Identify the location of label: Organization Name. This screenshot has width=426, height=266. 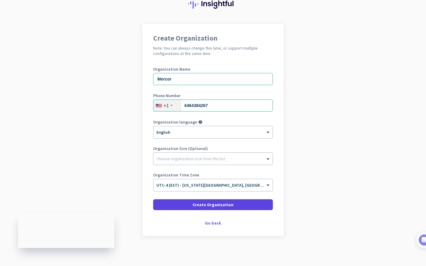
(213, 69).